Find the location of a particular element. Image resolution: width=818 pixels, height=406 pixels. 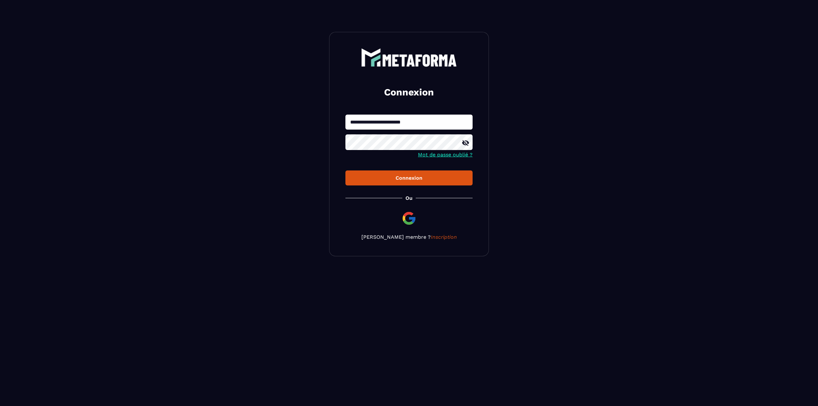

a: logo is located at coordinates (409, 58).